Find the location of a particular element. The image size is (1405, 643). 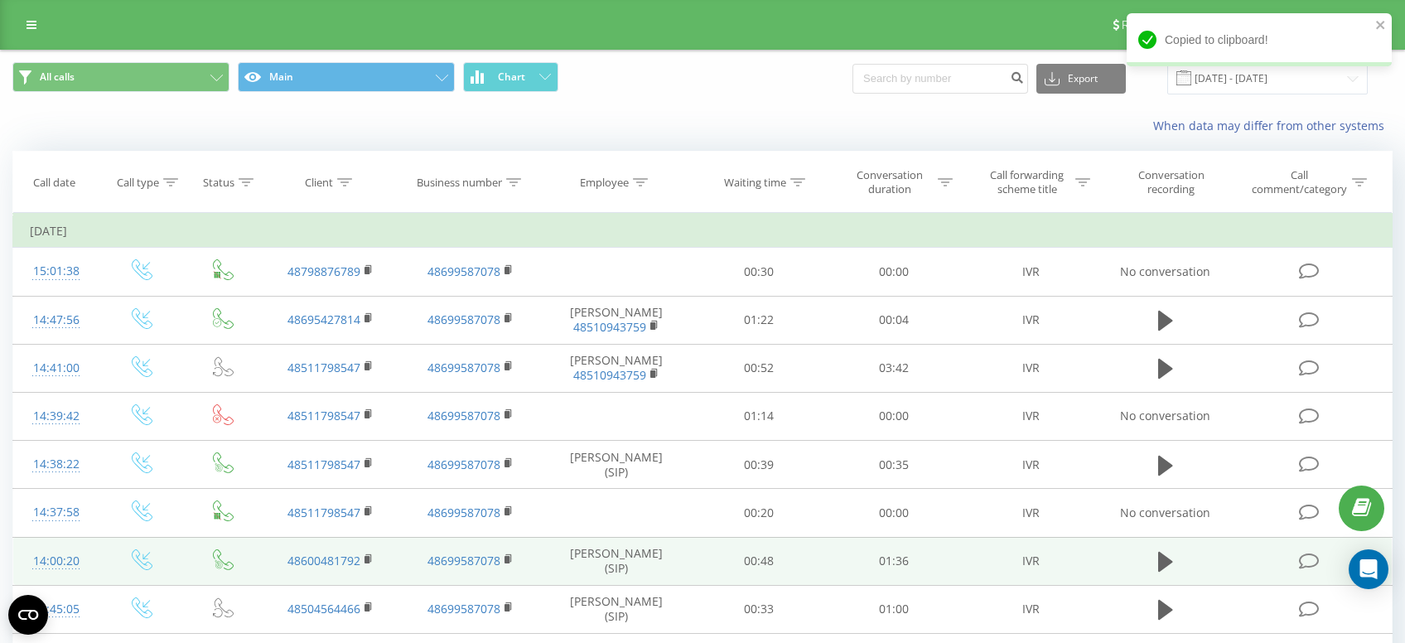

div: 14:38:22 is located at coordinates (56, 464).